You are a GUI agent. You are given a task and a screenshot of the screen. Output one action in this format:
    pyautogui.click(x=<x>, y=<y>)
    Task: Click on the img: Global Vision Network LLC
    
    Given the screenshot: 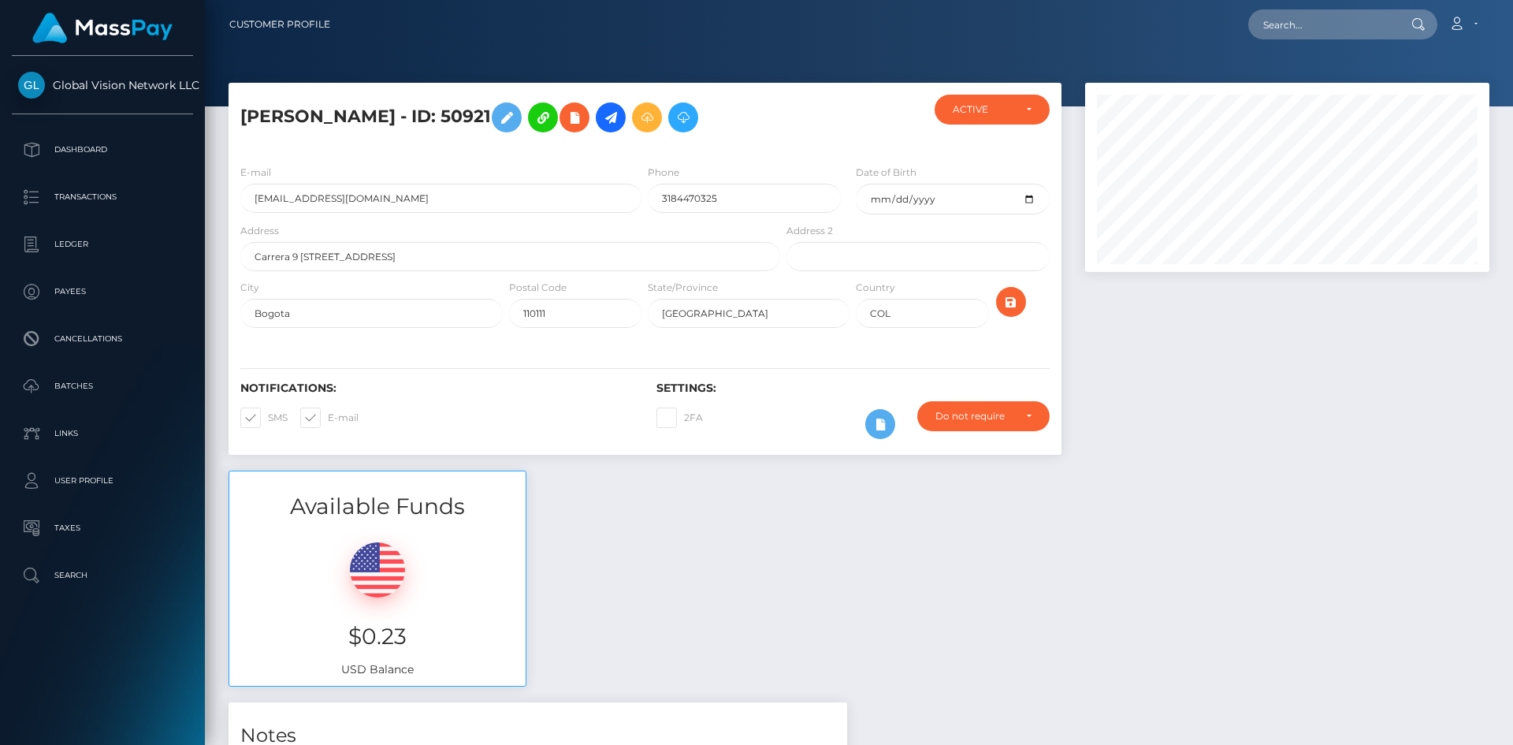 What is the action you would take?
    pyautogui.click(x=32, y=85)
    